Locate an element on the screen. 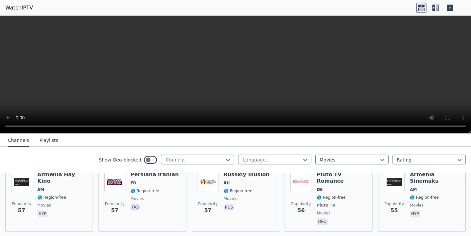 This screenshot has height=236, width=471. label: Show Geo-blocked is located at coordinates (120, 160).